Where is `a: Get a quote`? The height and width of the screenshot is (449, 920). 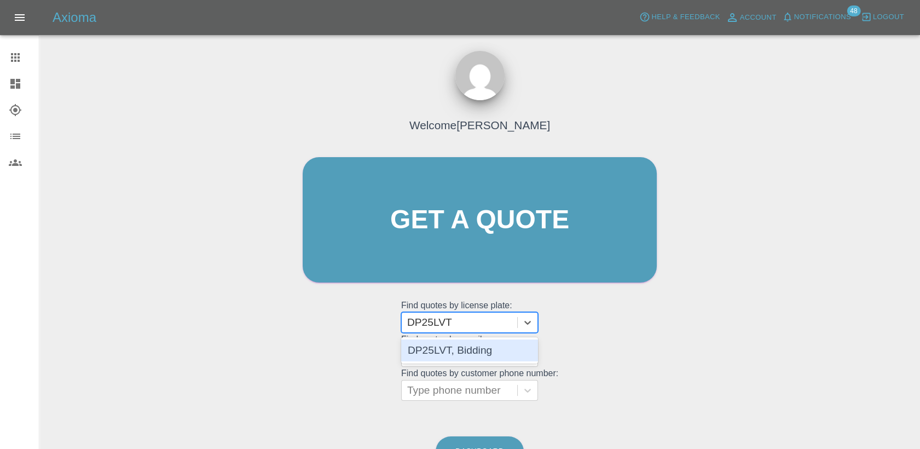
a: Get a quote is located at coordinates (480, 219).